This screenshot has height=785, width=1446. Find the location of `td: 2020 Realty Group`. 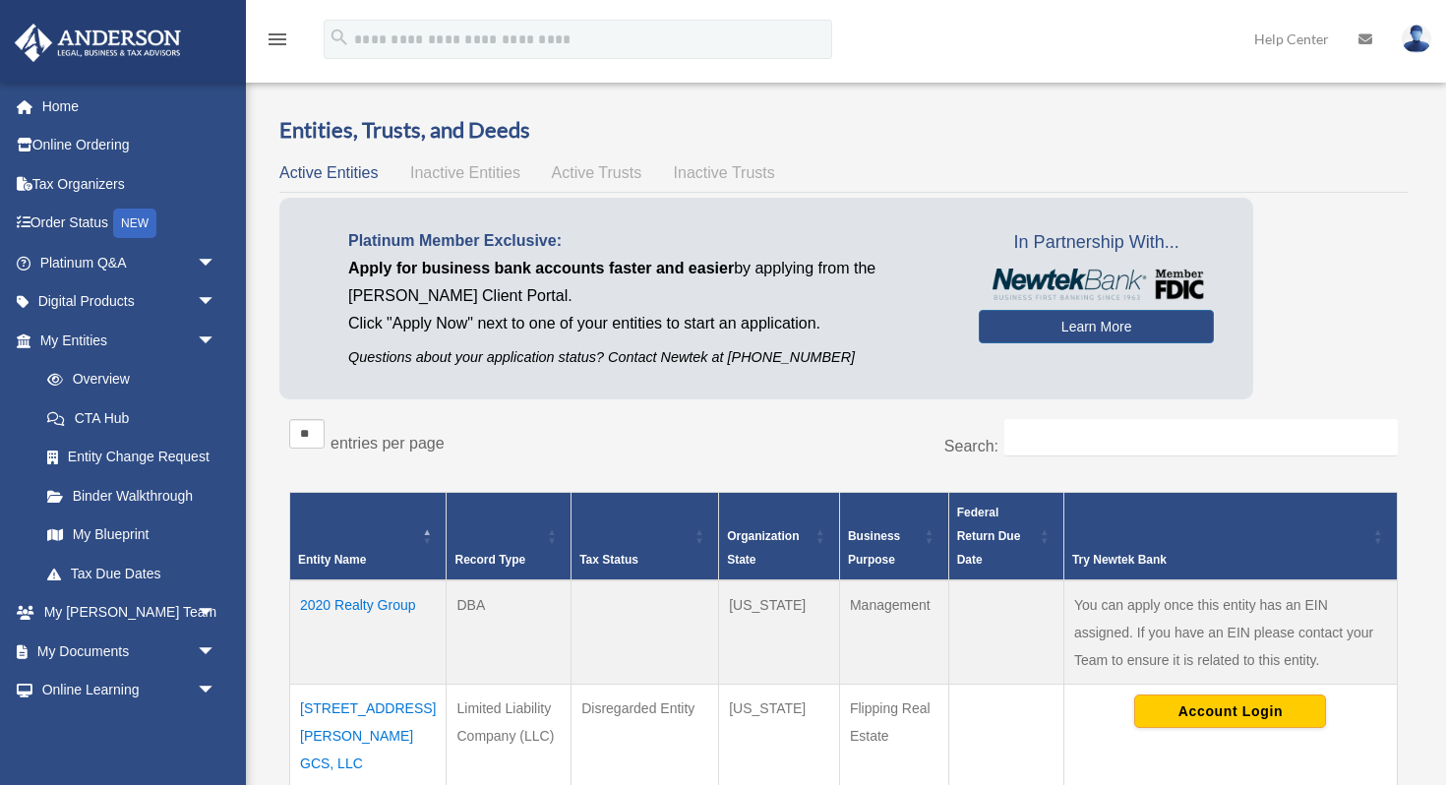

td: 2020 Realty Group is located at coordinates (368, 632).